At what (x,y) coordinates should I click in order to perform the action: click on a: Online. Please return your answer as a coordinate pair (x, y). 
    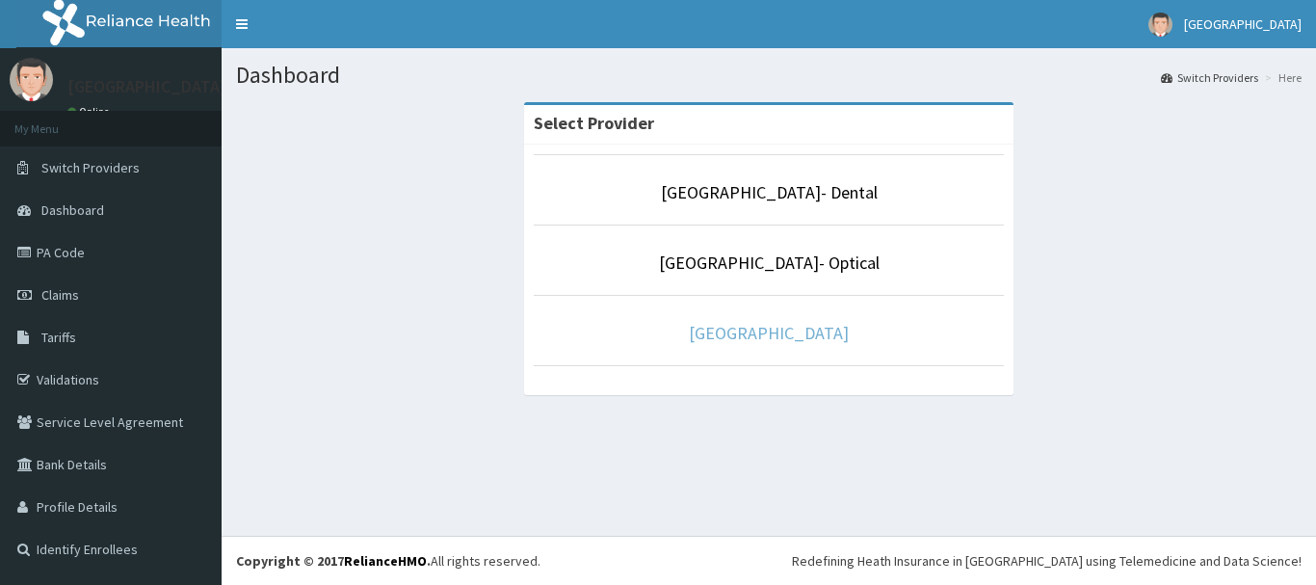
    Looking at the image, I should click on (91, 112).